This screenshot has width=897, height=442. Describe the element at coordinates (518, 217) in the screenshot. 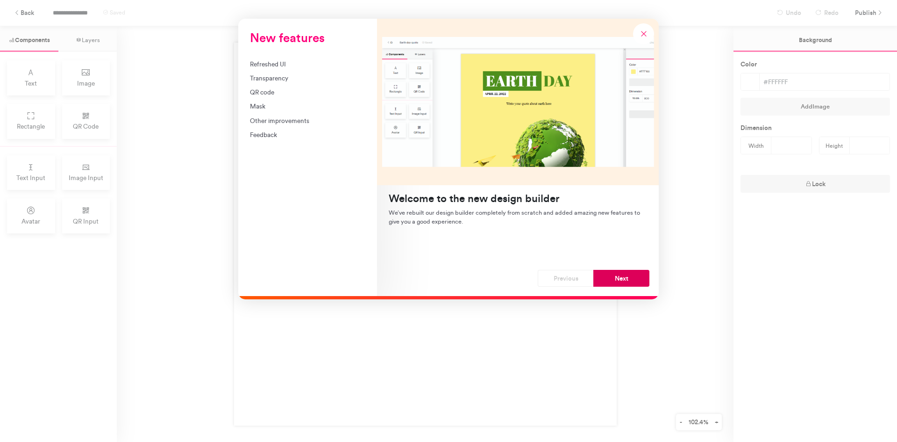

I see `p: We’ve rebuilt our design builder completely from scratch and added amazing new features to give y...` at that location.